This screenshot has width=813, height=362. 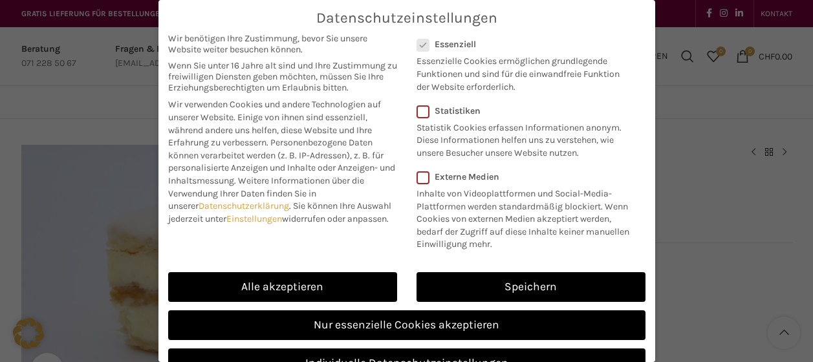 I want to click on a: Einstellungen, so click(x=254, y=219).